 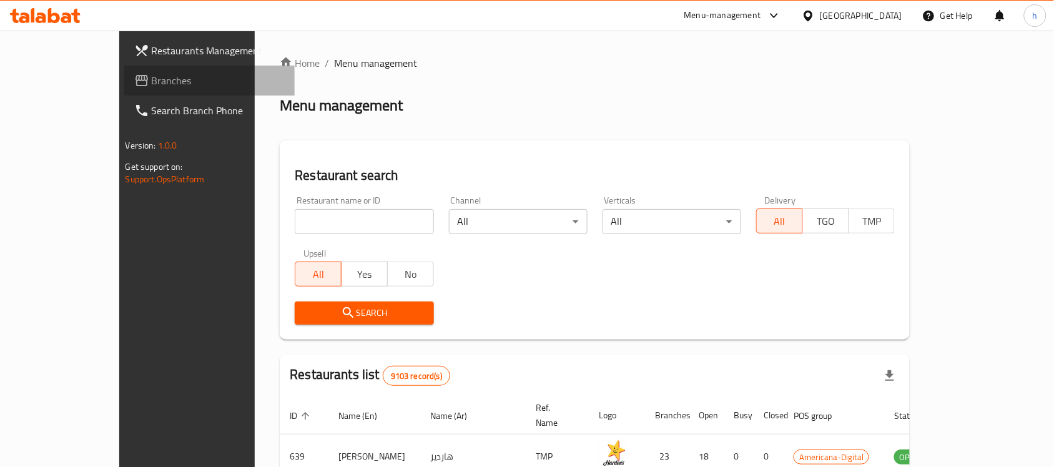 I want to click on th: Busy, so click(x=739, y=415).